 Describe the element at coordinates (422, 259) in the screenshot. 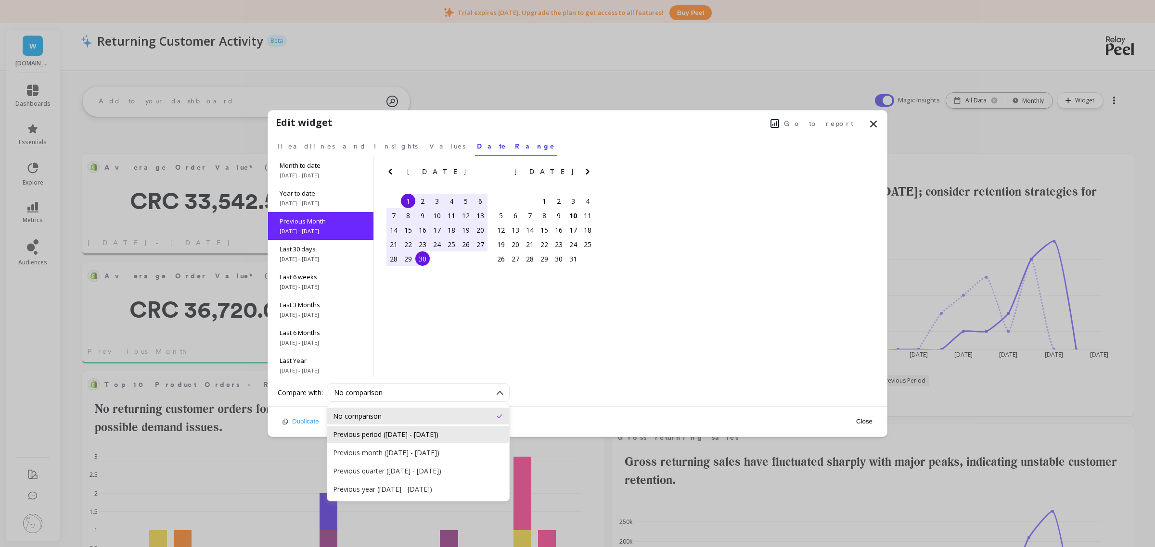

I see `div: Choose Tuesday, September 30th, 2025` at that location.